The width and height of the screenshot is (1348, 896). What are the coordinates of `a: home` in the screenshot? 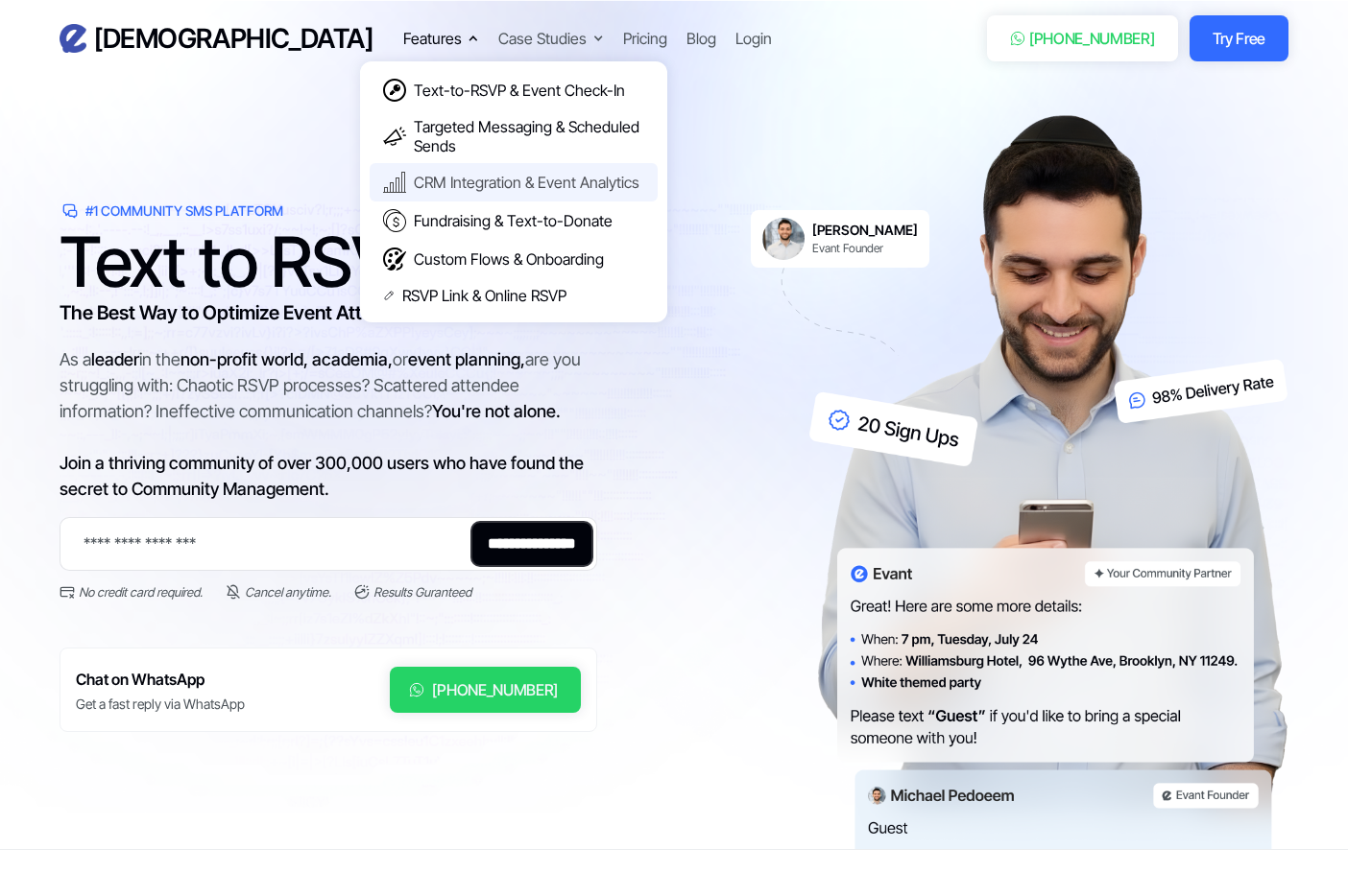 It's located at (216, 39).